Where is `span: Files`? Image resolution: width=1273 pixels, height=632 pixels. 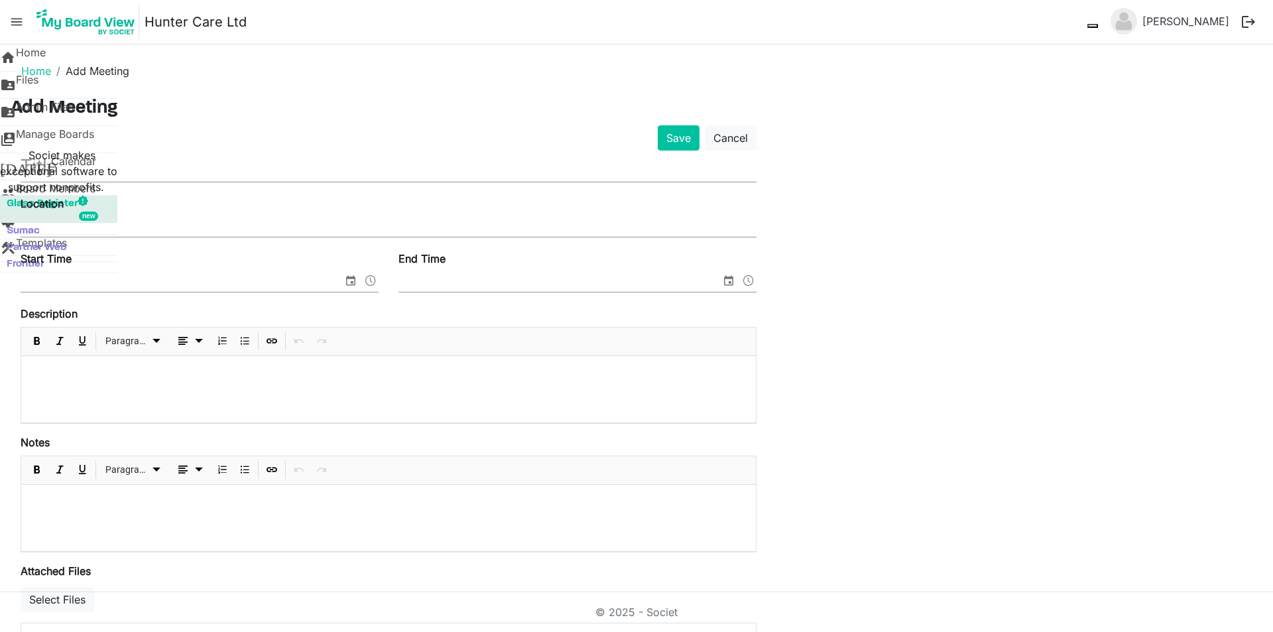
span: Files is located at coordinates (27, 85).